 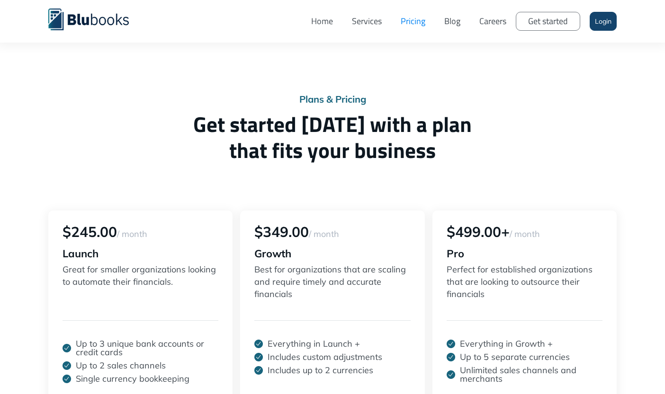 I want to click on p: Up to 3 unique bank accounts or credit cards, so click(x=147, y=349).